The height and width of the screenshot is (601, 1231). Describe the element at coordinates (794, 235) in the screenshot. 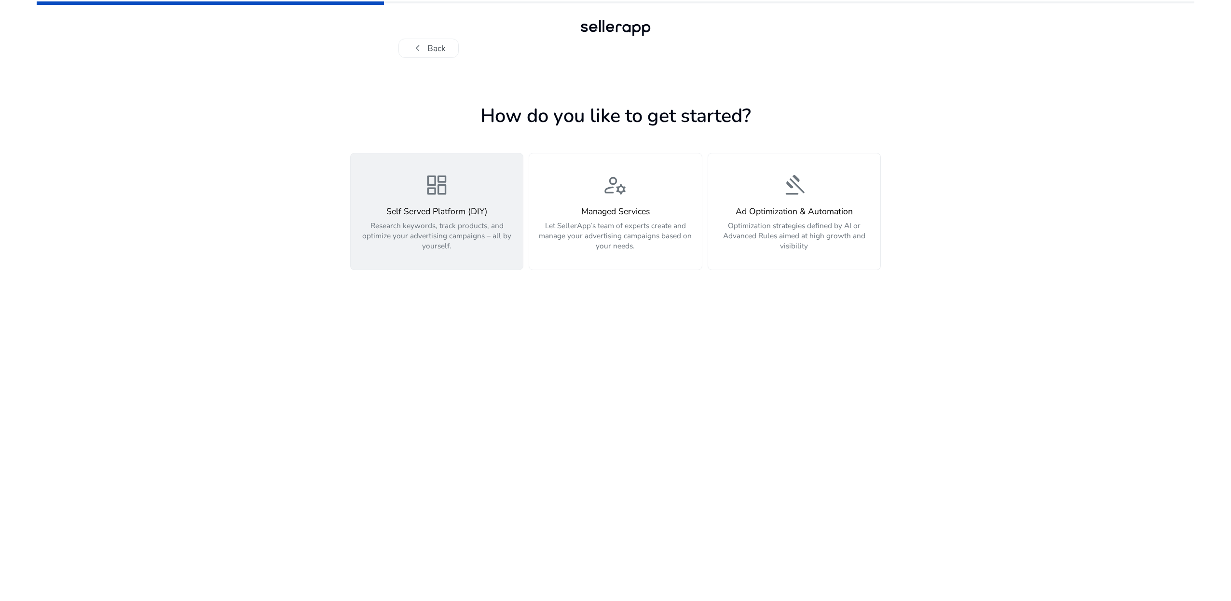

I see `p: Optimization strategies defined by AI or Advanced Rules aimed at high growth and visibility` at that location.